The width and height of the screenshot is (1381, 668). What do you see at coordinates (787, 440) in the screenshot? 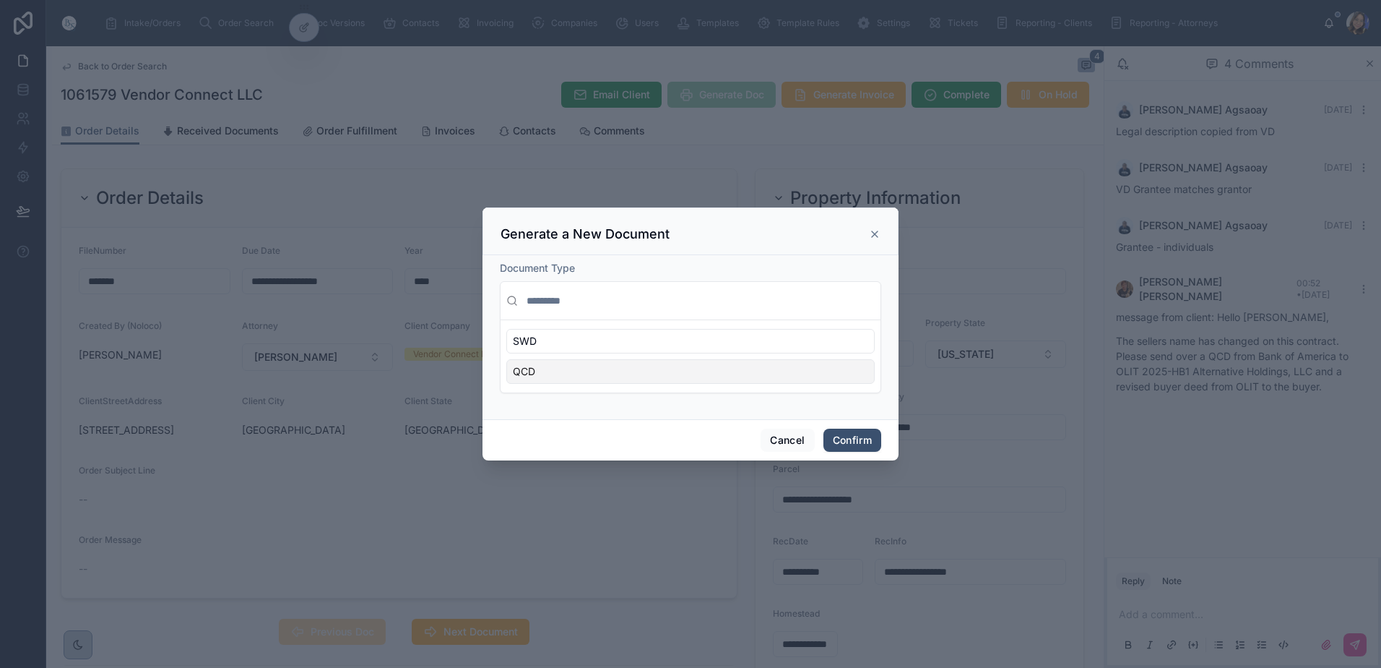
I see `button: Cancel` at bounding box center [787, 440].